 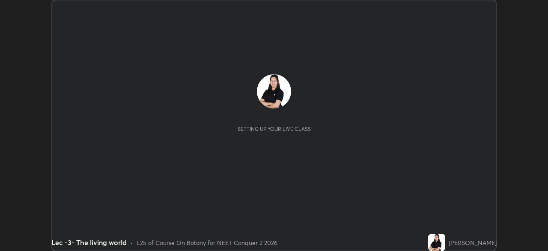 What do you see at coordinates (274, 129) in the screenshot?
I see `div: Setting up your live class` at bounding box center [274, 129].